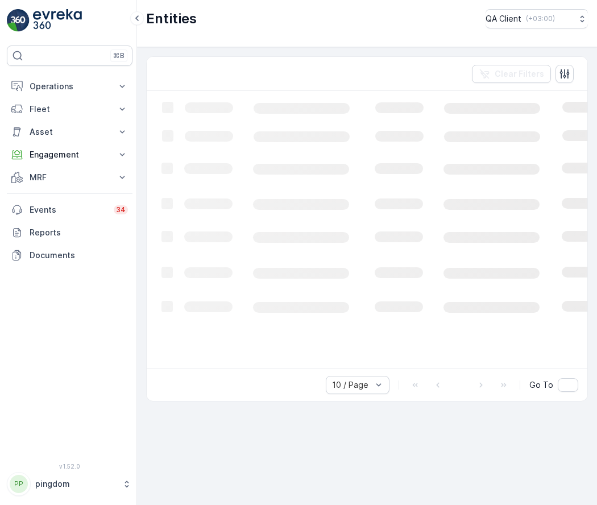 This screenshot has width=597, height=505. Describe the element at coordinates (69, 86) in the screenshot. I see `button: Operations` at that location.